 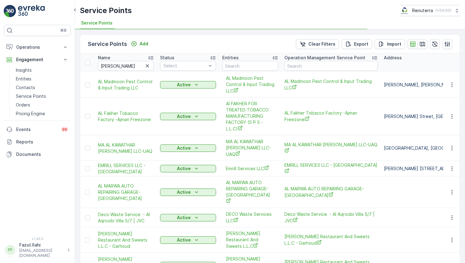 What do you see at coordinates (104, 58) in the screenshot?
I see `p: Name` at bounding box center [104, 58].